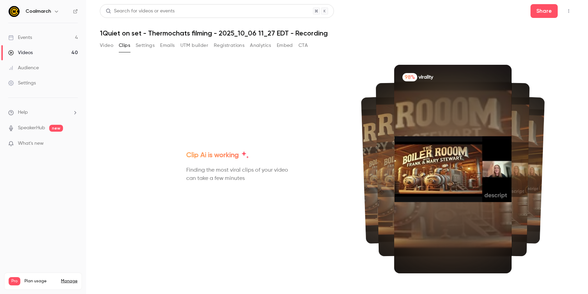 The image size is (588, 294). What do you see at coordinates (38, 11) in the screenshot?
I see `h6: Coalmarch` at bounding box center [38, 11].